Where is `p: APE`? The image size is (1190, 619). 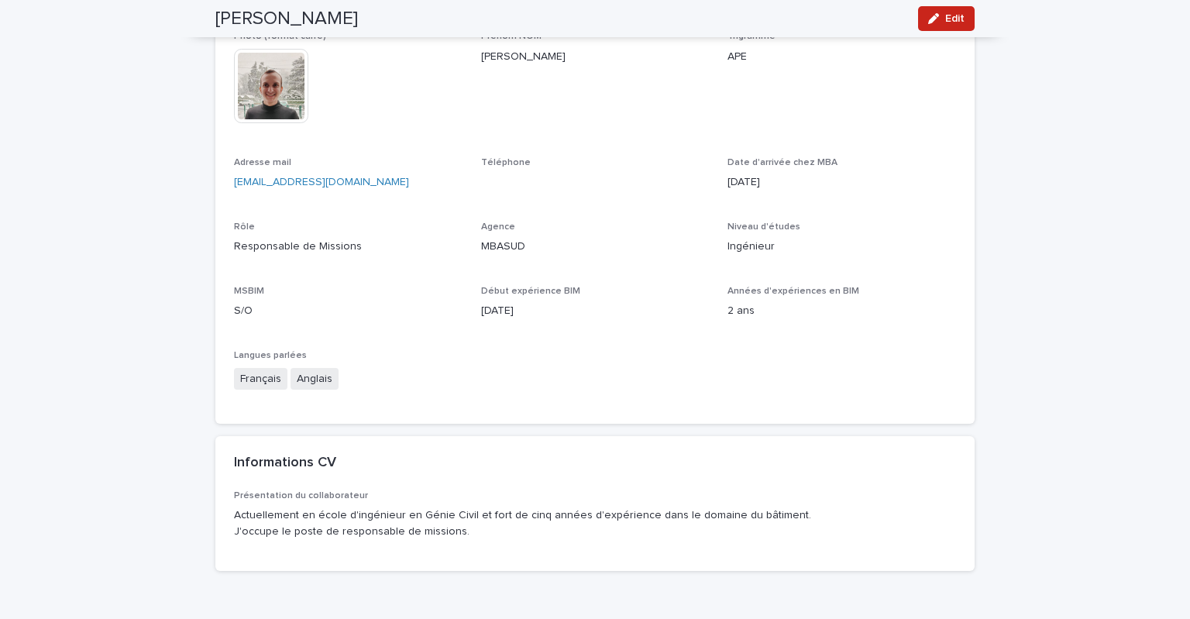 p: APE is located at coordinates (841, 57).